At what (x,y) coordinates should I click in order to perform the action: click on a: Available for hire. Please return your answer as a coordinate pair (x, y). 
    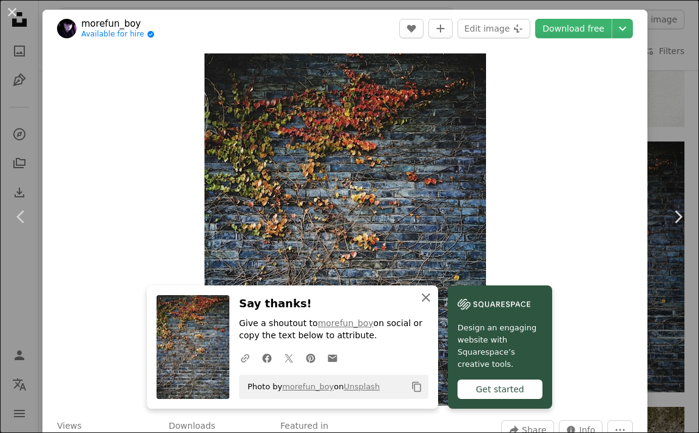
    Looking at the image, I should click on (118, 35).